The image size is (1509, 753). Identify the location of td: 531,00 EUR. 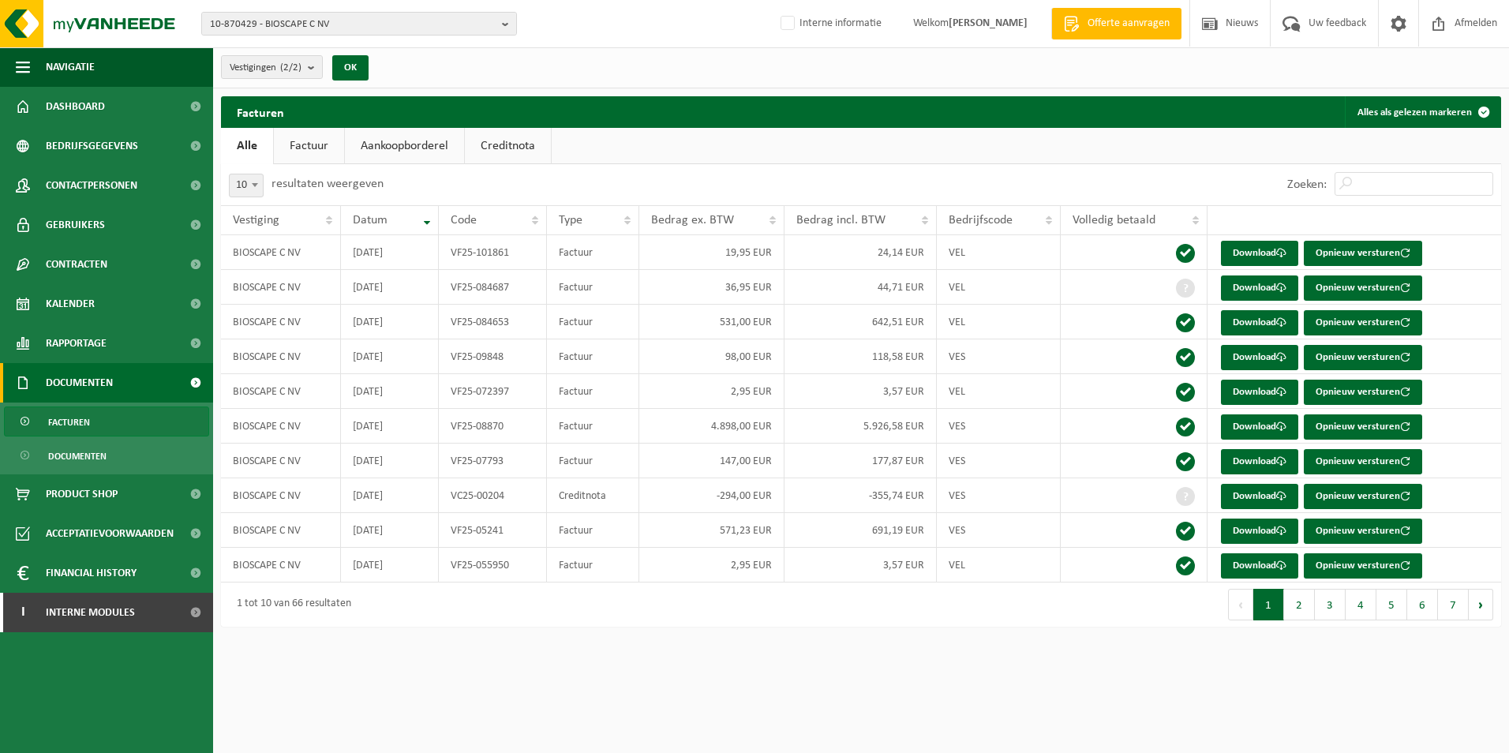
(712, 322).